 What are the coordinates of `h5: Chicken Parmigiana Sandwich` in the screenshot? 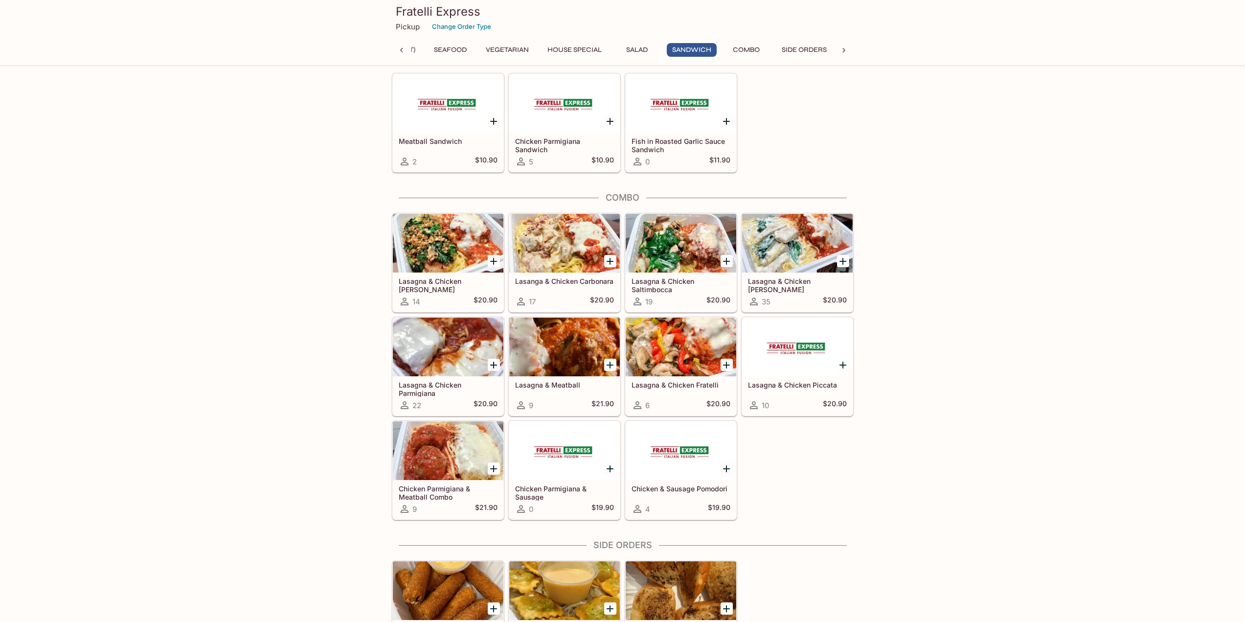 It's located at (565, 145).